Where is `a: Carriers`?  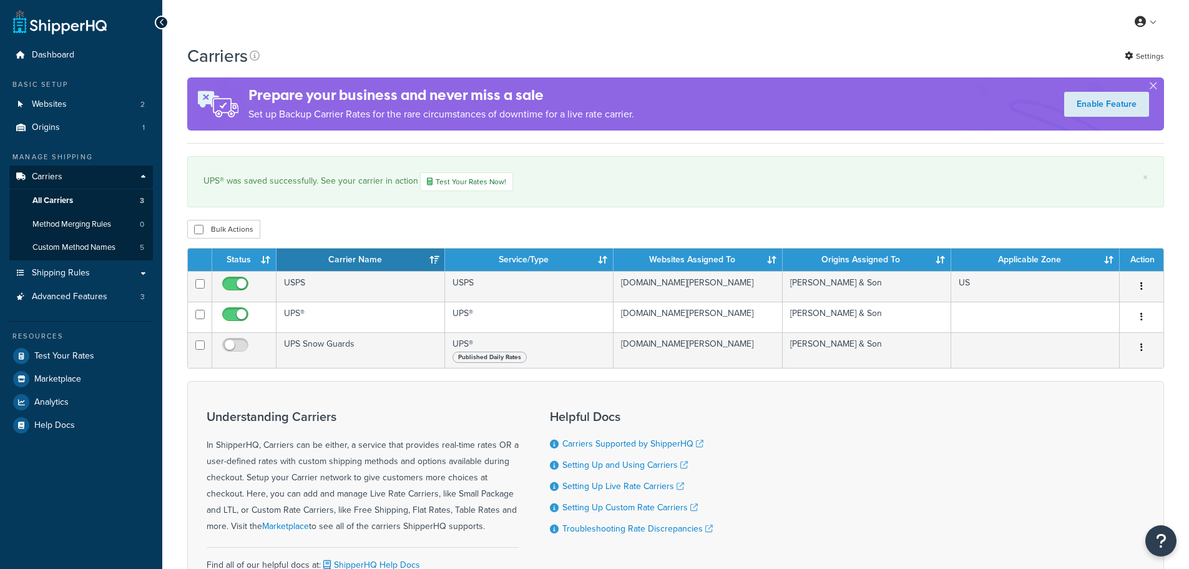
a: Carriers is located at coordinates (81, 177).